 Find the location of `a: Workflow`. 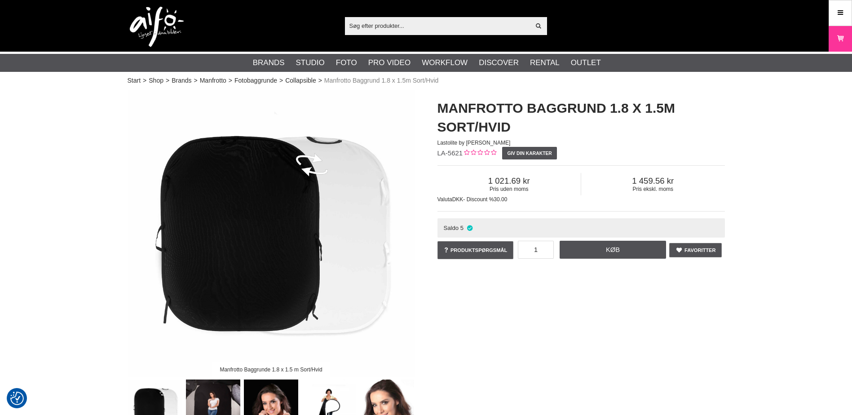

a: Workflow is located at coordinates (445, 63).